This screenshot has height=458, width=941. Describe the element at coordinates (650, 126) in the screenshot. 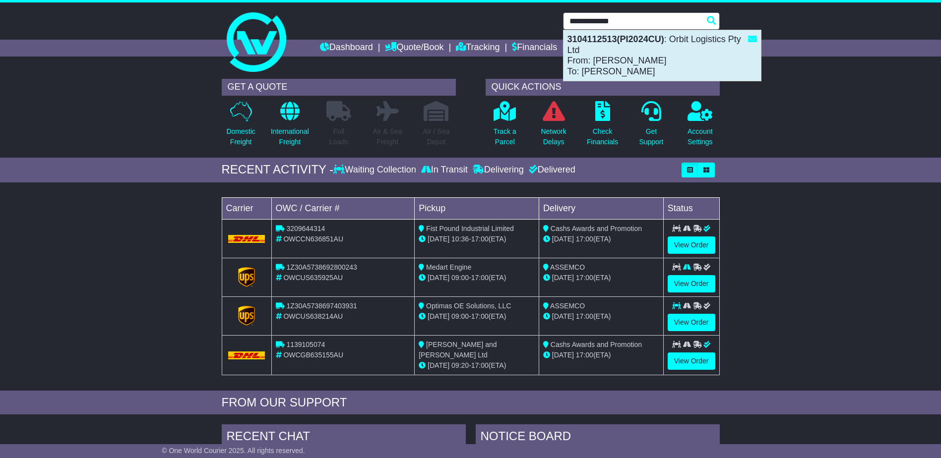

I see `a: GetSupport` at that location.